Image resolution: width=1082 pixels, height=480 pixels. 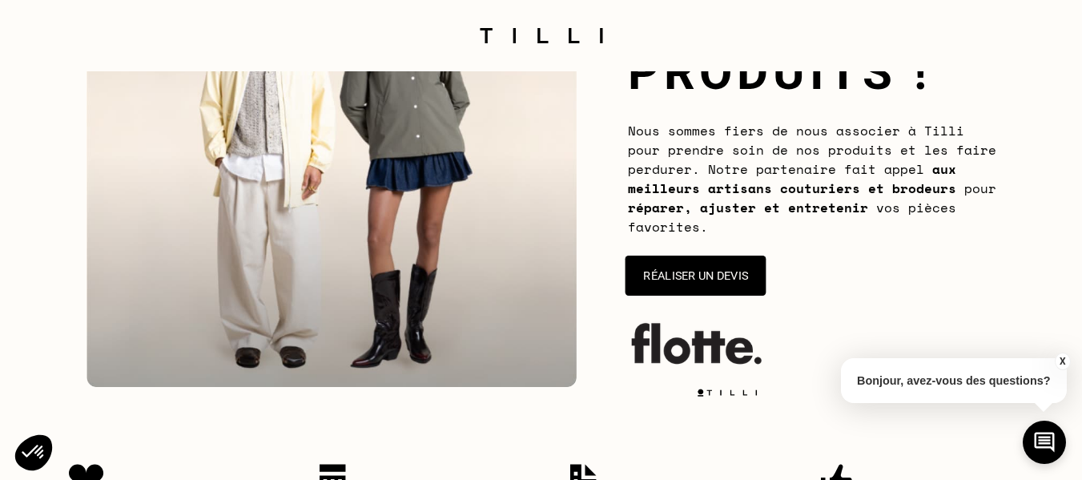 What do you see at coordinates (541, 35) in the screenshot?
I see `img: Logo du service de couturière Tilli` at bounding box center [541, 35].